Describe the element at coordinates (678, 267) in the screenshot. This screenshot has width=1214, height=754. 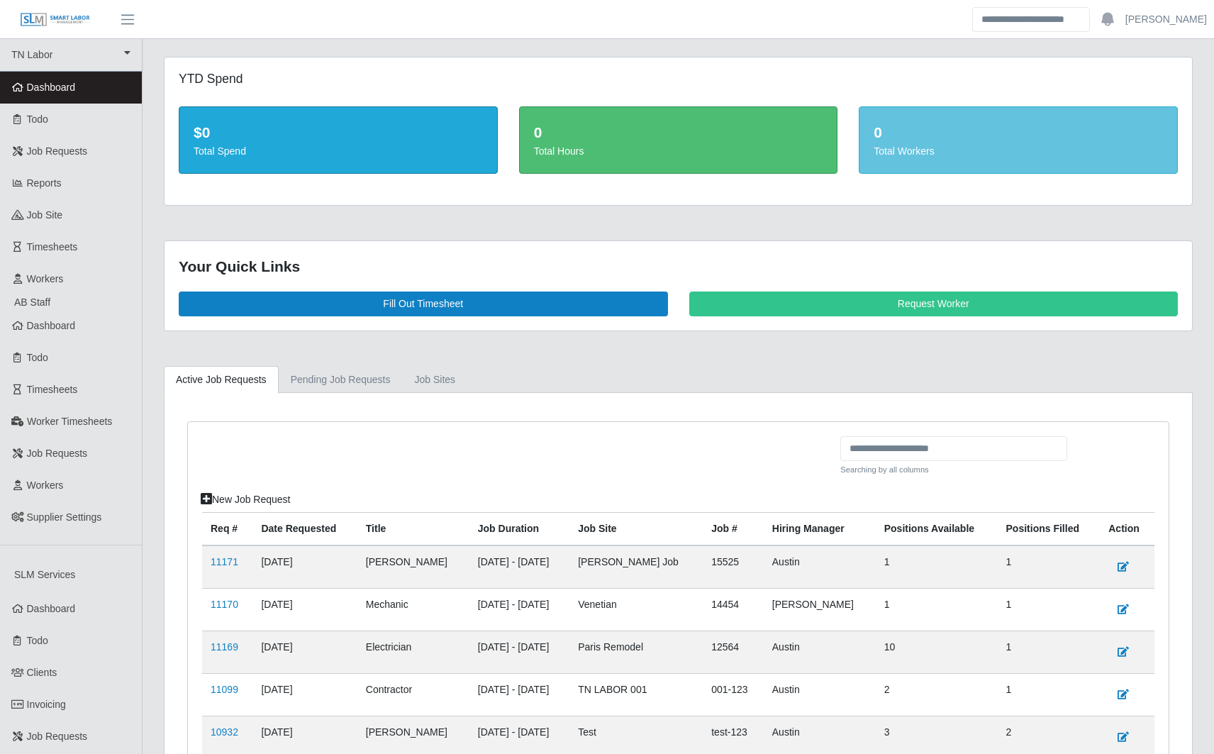
I see `div: Your Quick Links` at that location.